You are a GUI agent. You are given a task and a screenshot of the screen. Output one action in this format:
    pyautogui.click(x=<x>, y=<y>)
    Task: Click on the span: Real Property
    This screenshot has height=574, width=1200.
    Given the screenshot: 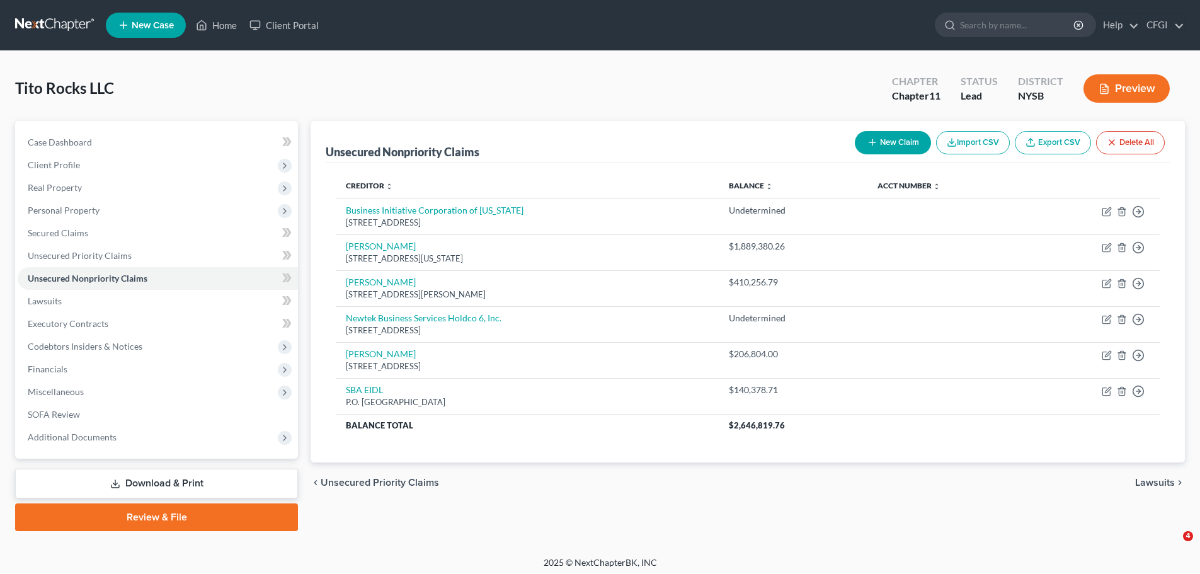 What is the action you would take?
    pyautogui.click(x=55, y=187)
    